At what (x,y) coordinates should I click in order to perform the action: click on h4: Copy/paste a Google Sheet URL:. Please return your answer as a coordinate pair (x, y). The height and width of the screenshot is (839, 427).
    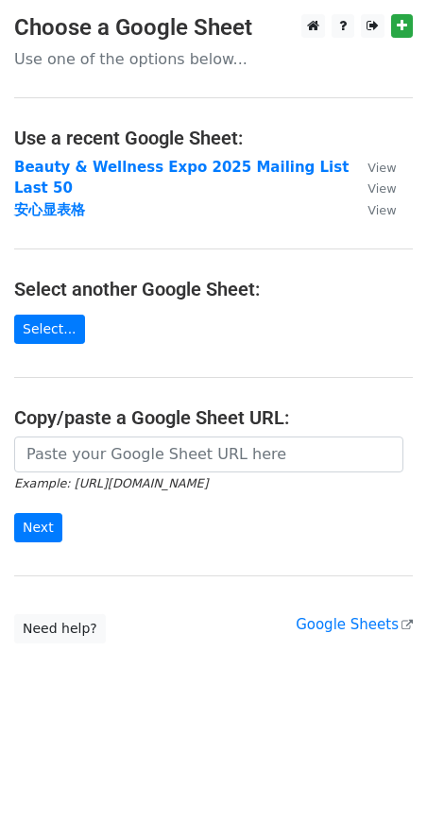
    Looking at the image, I should click on (214, 418).